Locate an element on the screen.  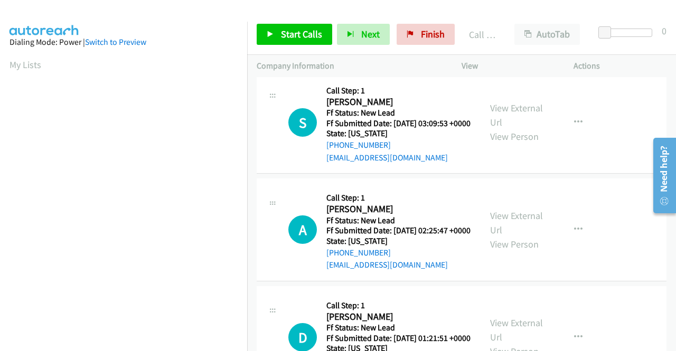
h1: A is located at coordinates (303, 230).